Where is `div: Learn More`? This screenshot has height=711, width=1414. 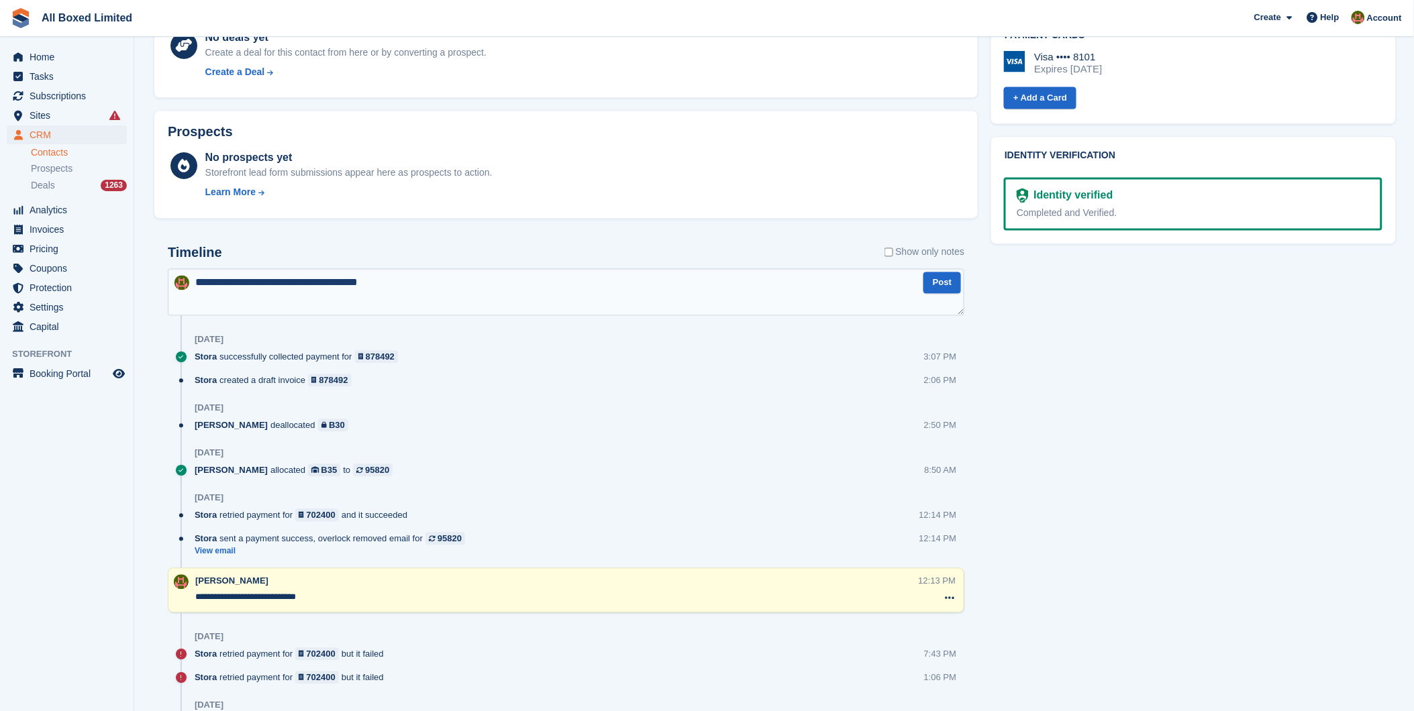
div: Learn More is located at coordinates (230, 193).